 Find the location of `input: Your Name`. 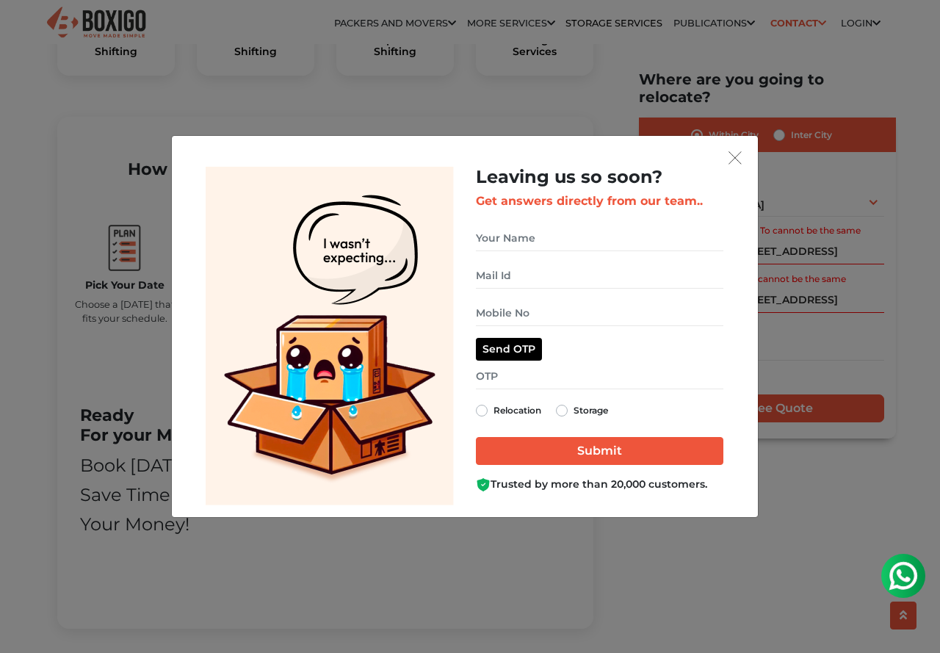

input: Your Name is located at coordinates (600, 238).